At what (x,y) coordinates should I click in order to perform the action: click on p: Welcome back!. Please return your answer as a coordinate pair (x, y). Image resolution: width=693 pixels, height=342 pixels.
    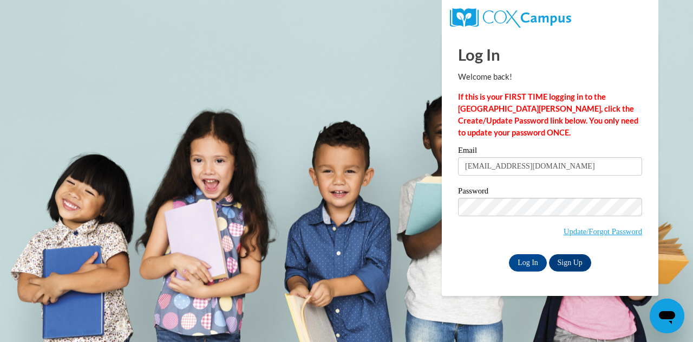
    Looking at the image, I should click on (550, 77).